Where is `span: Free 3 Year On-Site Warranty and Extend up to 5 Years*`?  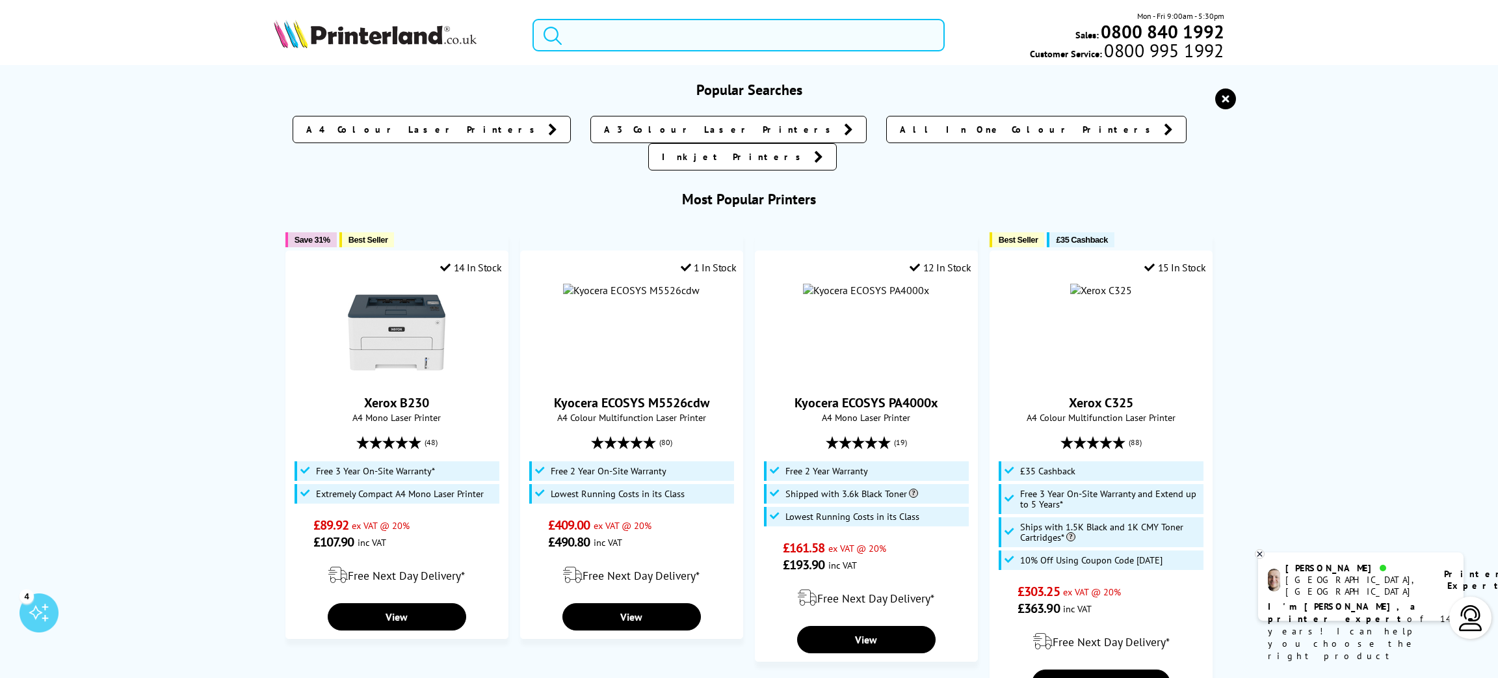 span: Free 3 Year On-Site Warranty and Extend up to 5 Years* is located at coordinates (1110, 499).